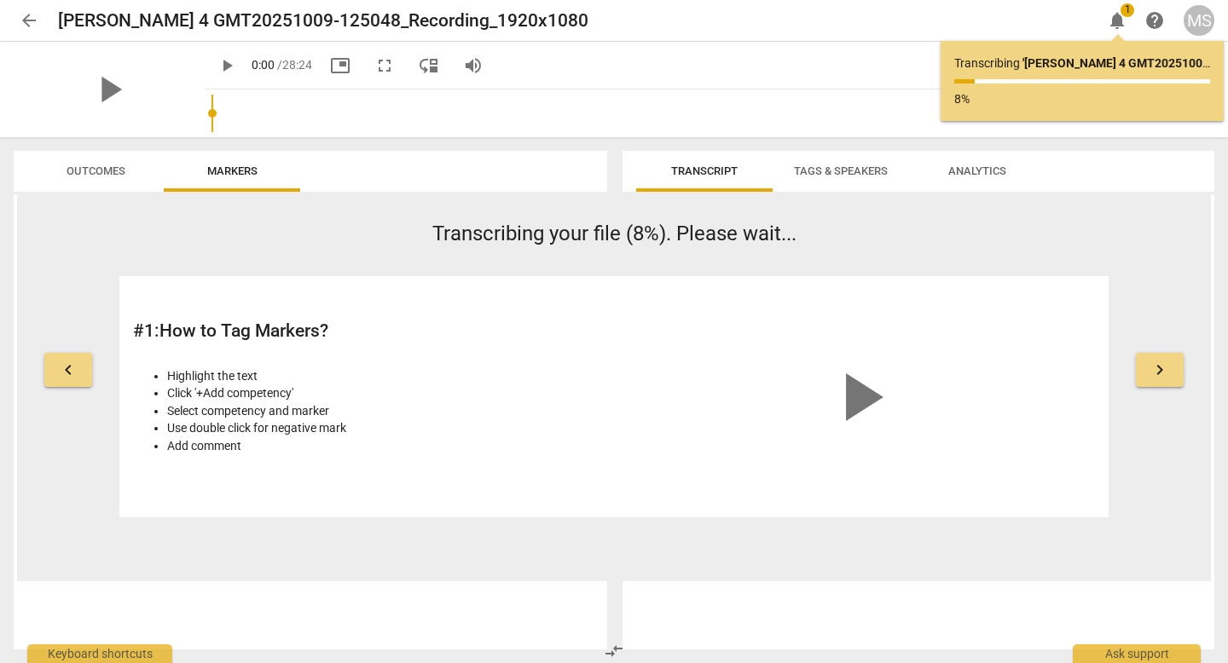  I want to click on div: Keyboard shortcuts, so click(100, 654).